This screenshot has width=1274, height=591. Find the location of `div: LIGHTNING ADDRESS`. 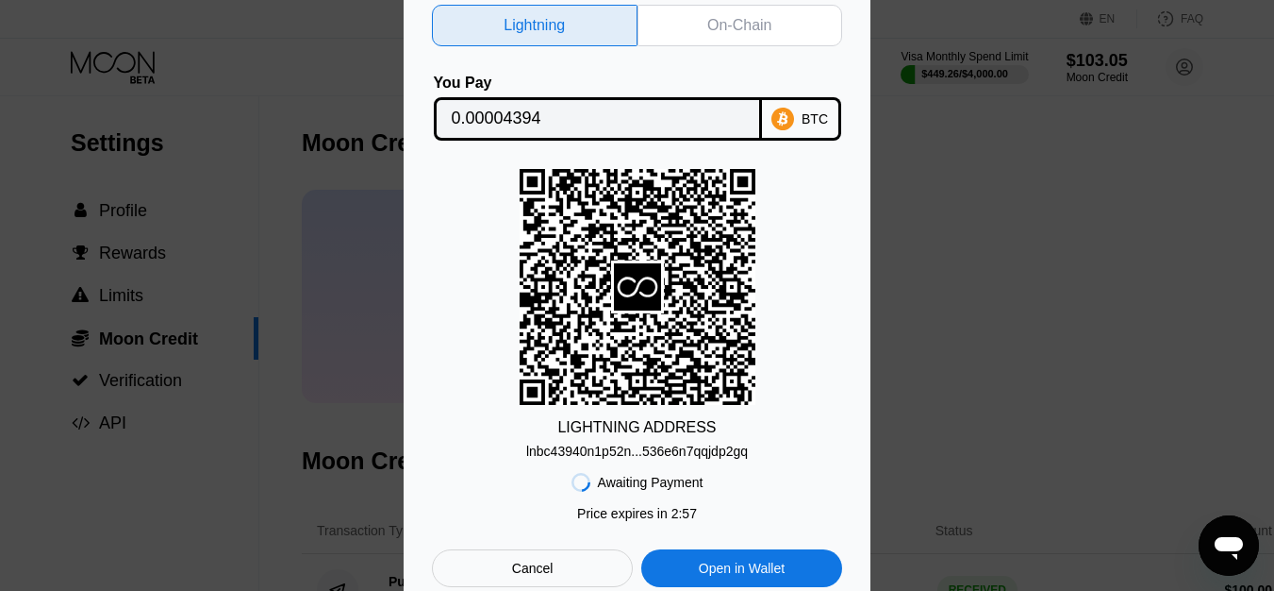

div: LIGHTNING ADDRESS is located at coordinates (637, 427).